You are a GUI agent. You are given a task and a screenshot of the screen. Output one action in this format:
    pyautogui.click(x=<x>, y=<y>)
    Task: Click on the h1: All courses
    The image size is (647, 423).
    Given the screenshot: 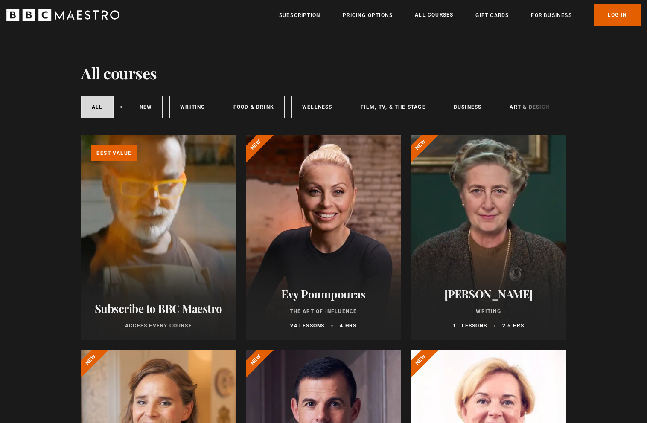 What is the action you would take?
    pyautogui.click(x=119, y=73)
    